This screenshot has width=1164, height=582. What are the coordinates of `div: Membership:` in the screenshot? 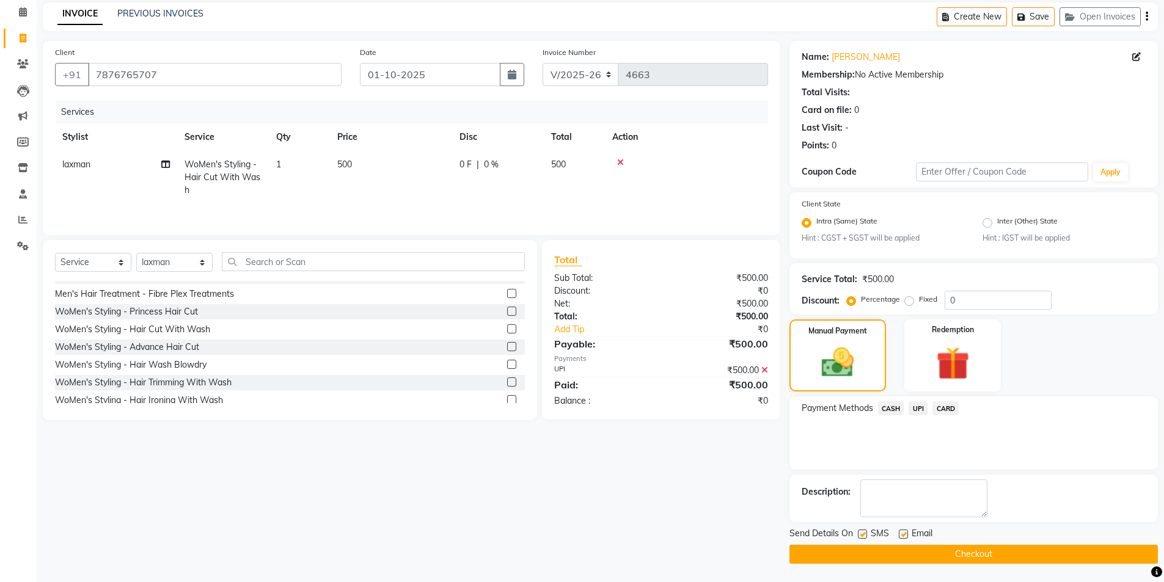 It's located at (828, 75).